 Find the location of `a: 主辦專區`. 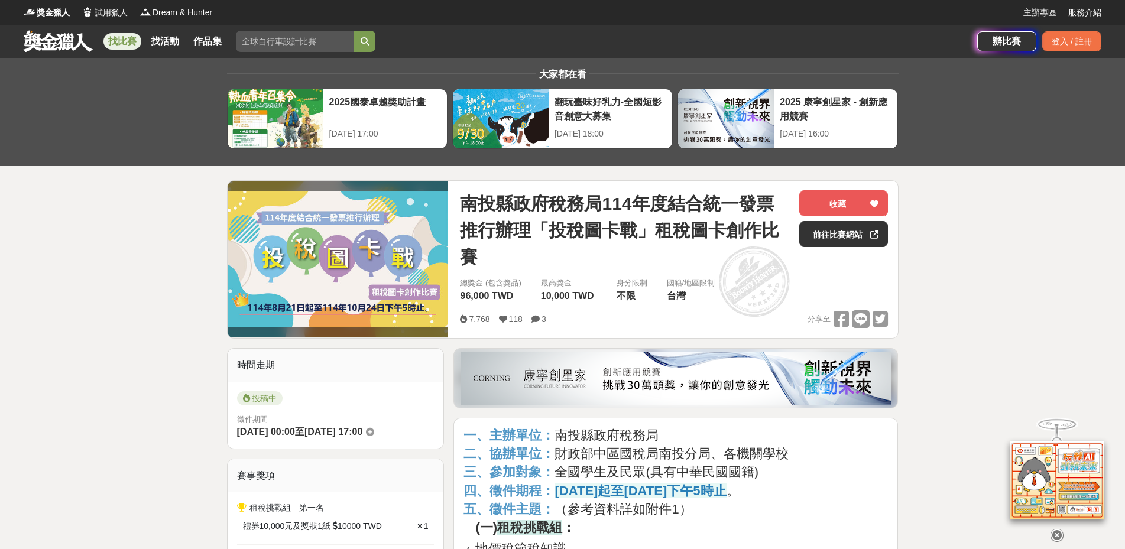

a: 主辦專區 is located at coordinates (1040, 12).